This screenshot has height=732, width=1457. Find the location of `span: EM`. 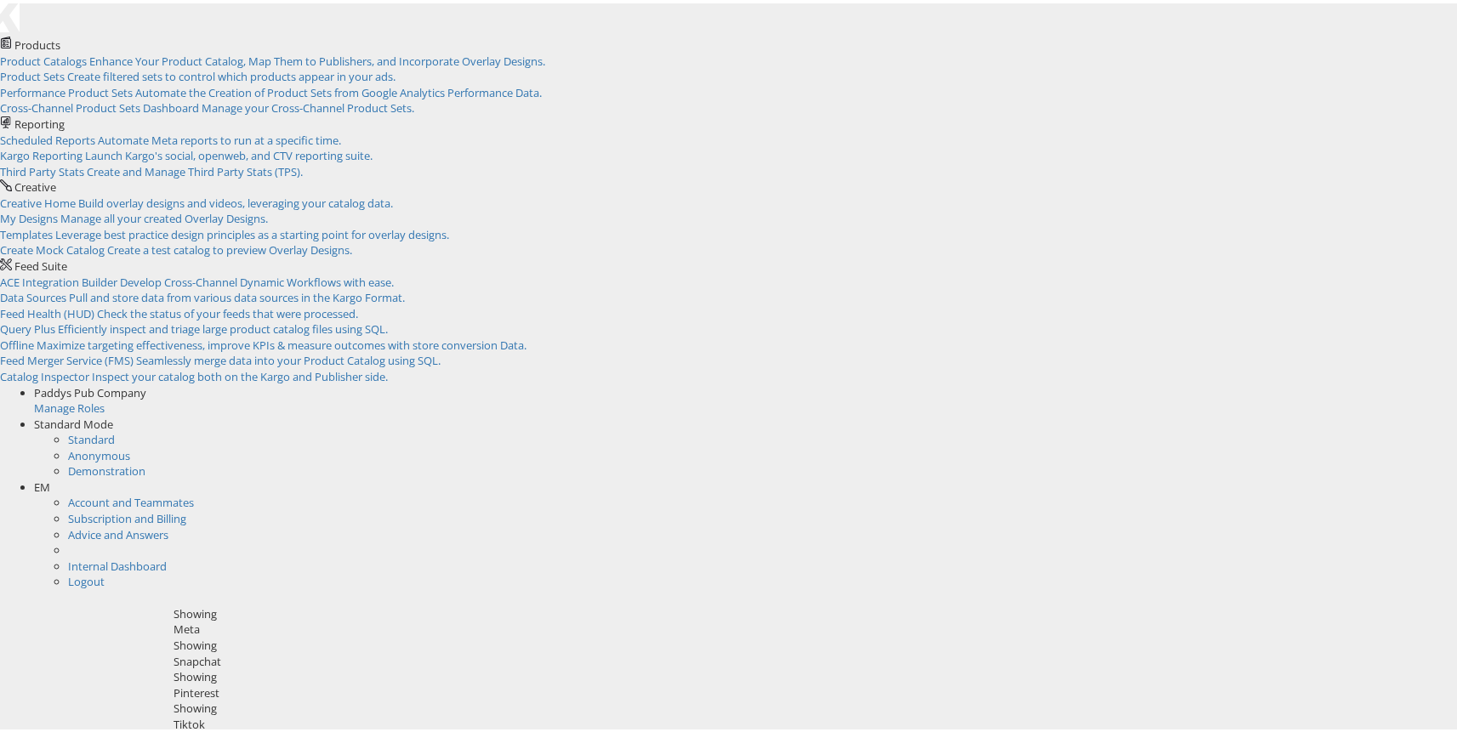

span: EM is located at coordinates (42, 484).